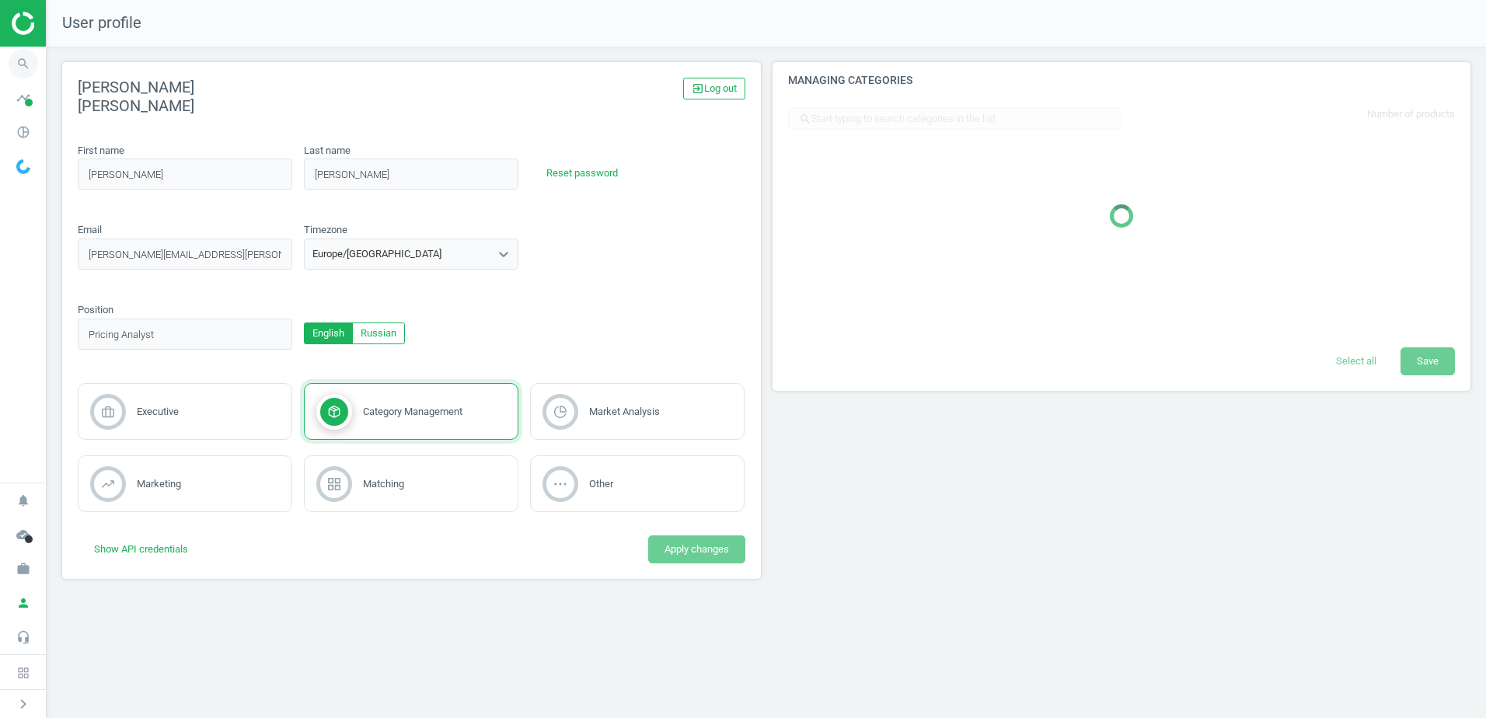 The height and width of the screenshot is (718, 1486). I want to click on i: pie_chart_outlined, so click(23, 132).